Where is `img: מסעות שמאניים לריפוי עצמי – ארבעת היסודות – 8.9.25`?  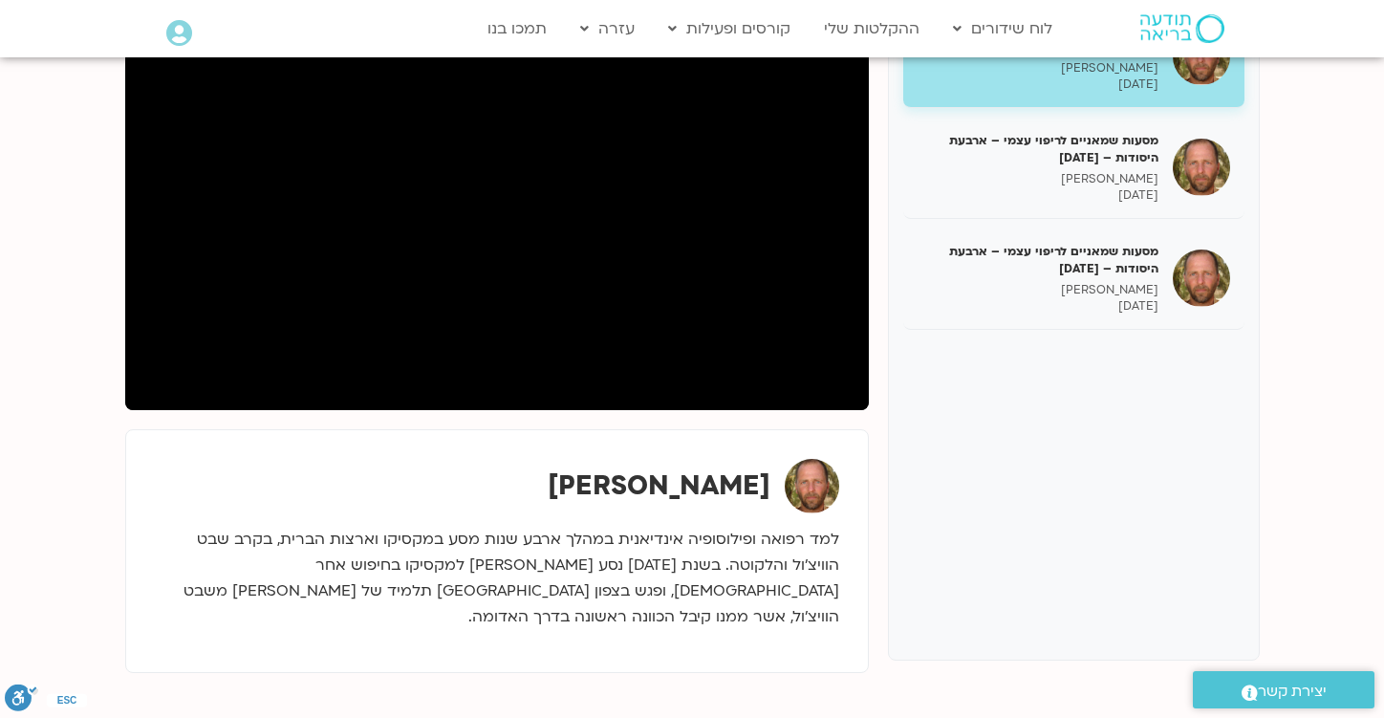 img: מסעות שמאניים לריפוי עצמי – ארבעת היסודות – 8.9.25 is located at coordinates (1202, 167).